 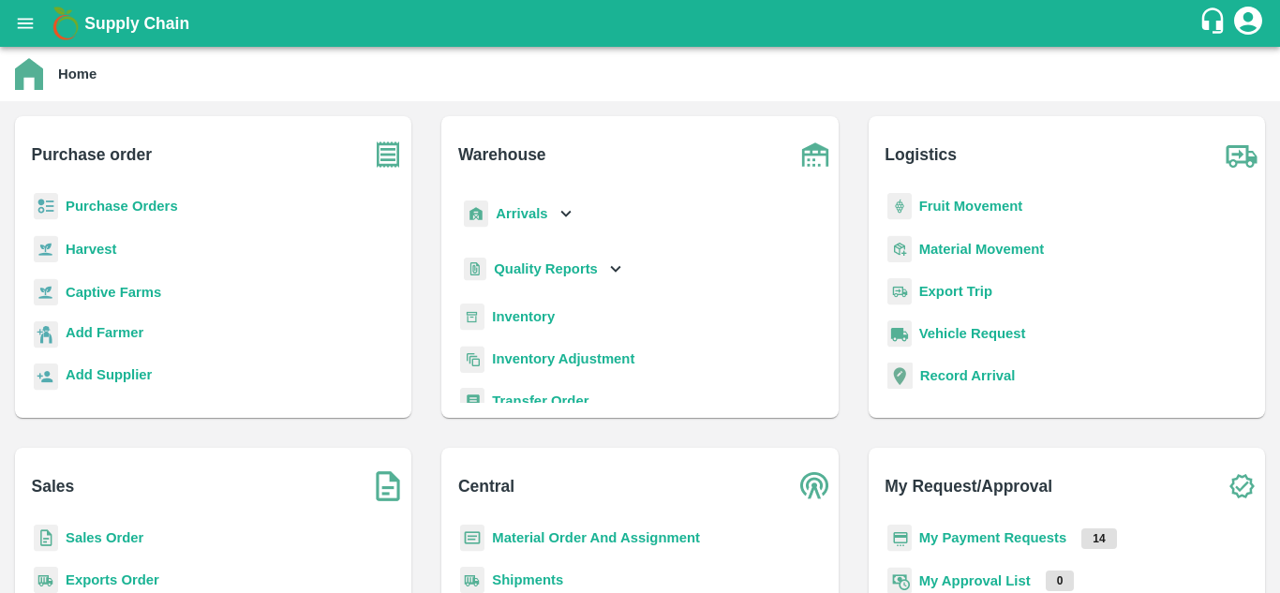 What do you see at coordinates (596, 538) in the screenshot?
I see `b: Material Order And Assignment` at bounding box center [596, 538].